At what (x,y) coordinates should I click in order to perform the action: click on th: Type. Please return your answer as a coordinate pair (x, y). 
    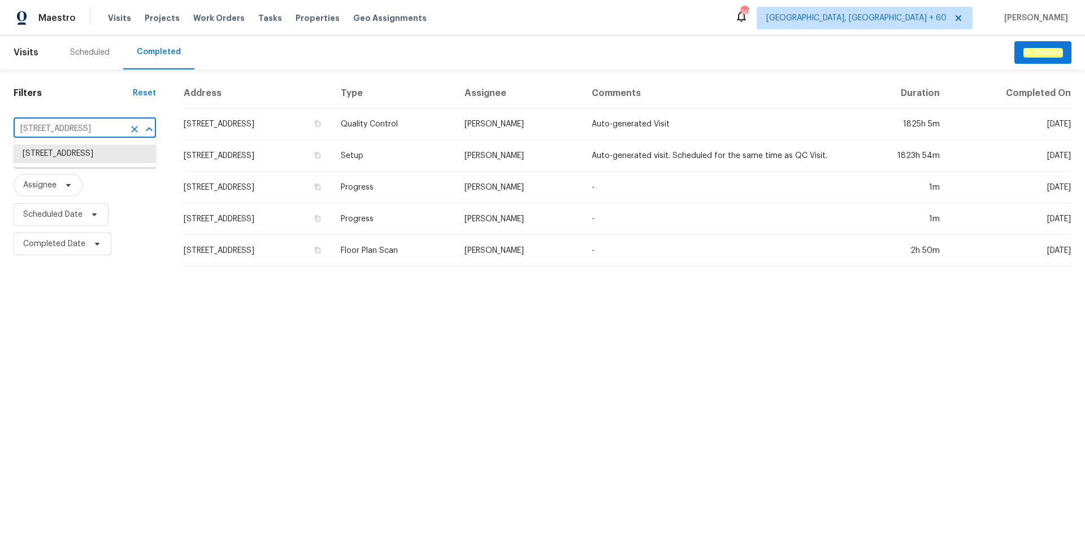
    Looking at the image, I should click on (393, 93).